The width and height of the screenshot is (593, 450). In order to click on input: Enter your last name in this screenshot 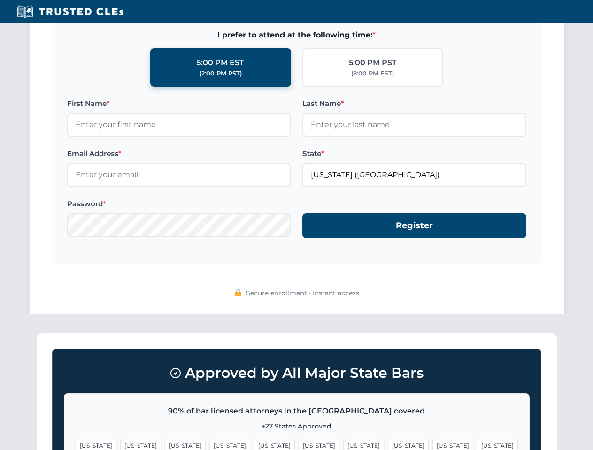, I will do `click(414, 125)`.